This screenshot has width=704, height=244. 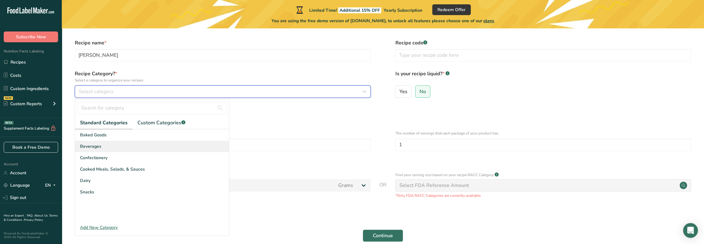 What do you see at coordinates (31, 218) in the screenshot?
I see `a: Terms & Conditions .` at bounding box center [31, 218].